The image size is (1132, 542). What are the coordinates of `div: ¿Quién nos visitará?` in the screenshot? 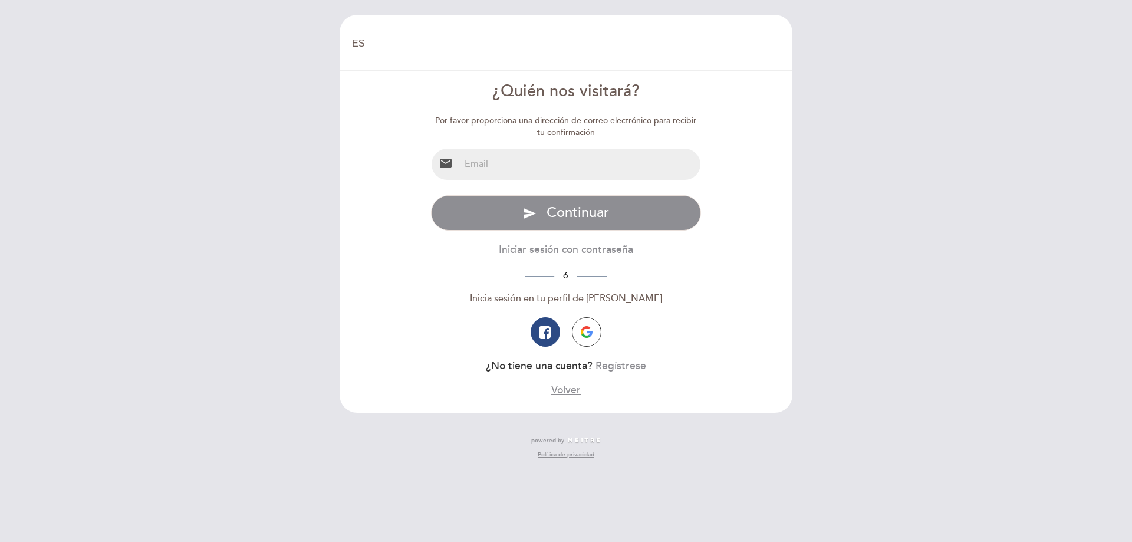 It's located at (566, 91).